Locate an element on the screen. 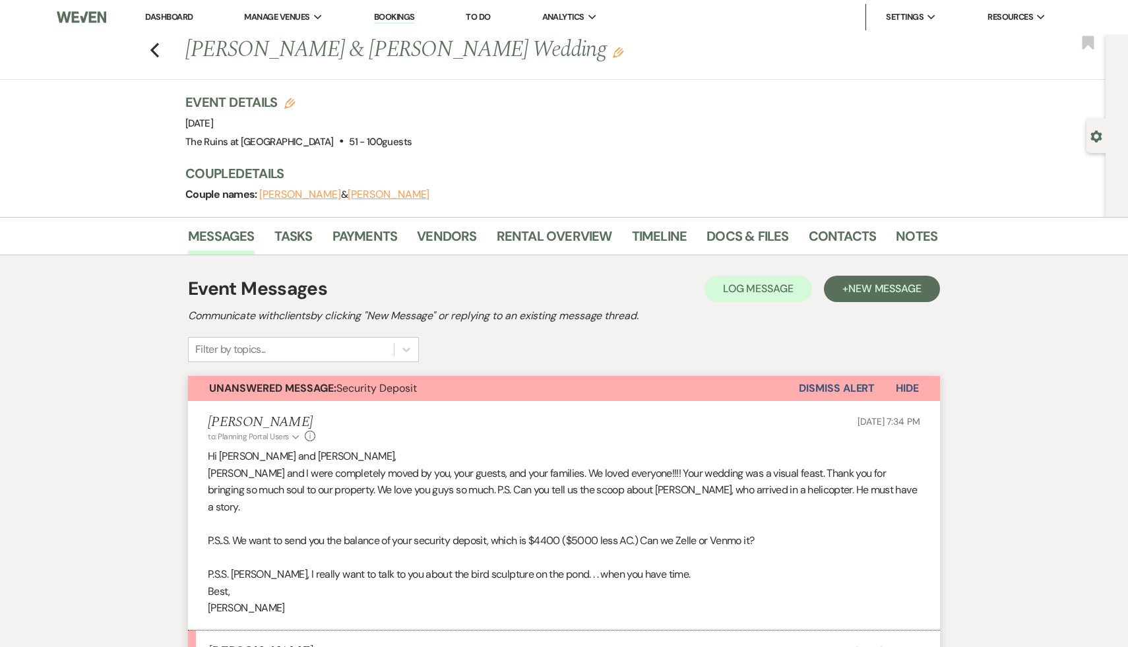  a: Payments is located at coordinates (365, 240).